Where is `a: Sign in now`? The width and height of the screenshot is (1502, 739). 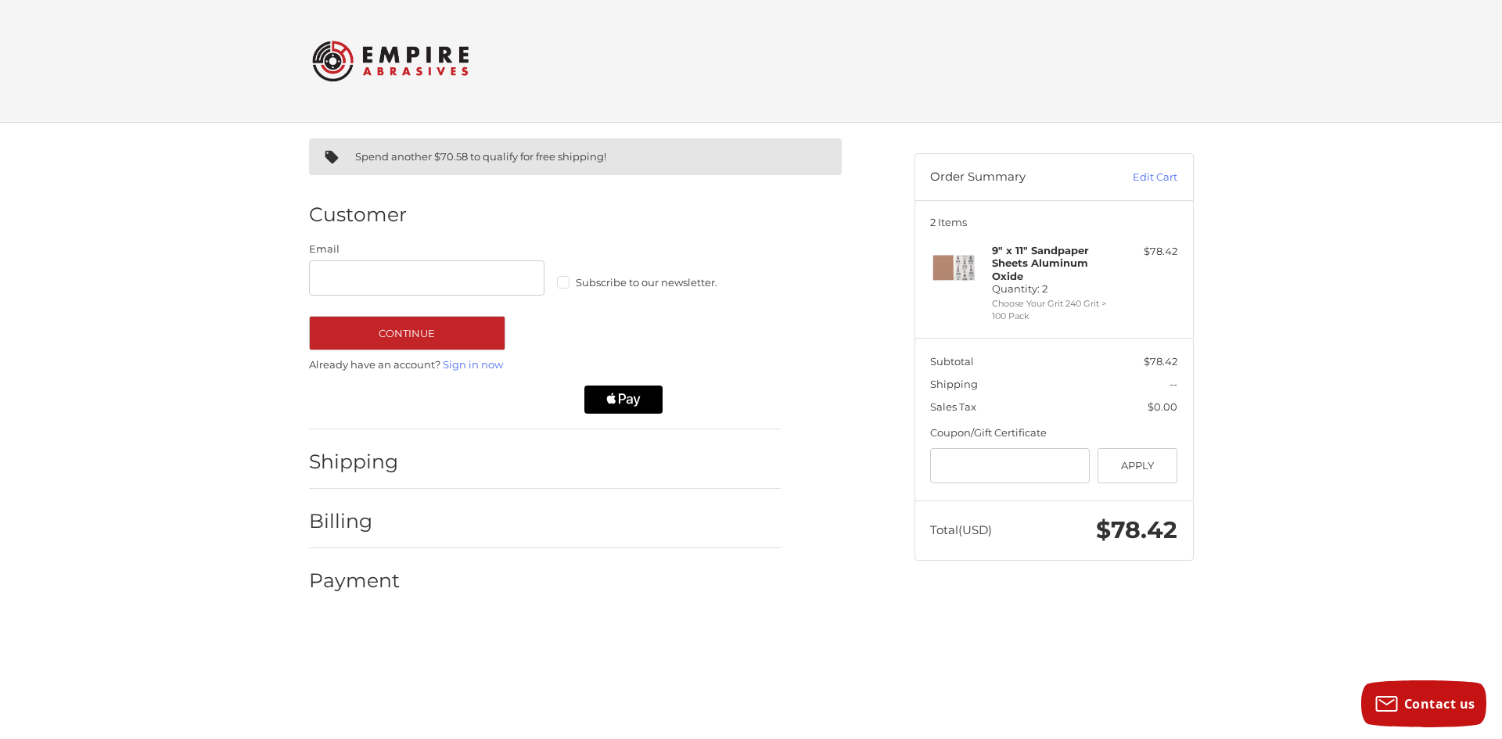
a: Sign in now is located at coordinates (473, 365).